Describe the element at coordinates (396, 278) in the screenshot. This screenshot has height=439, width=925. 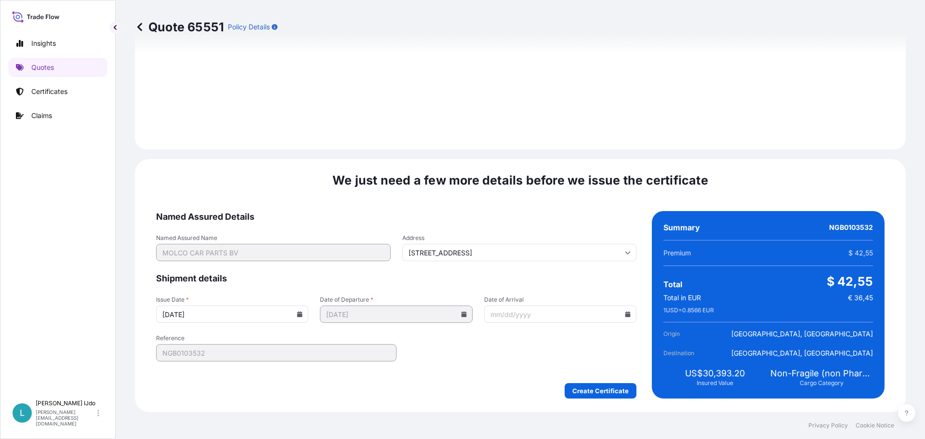
I see `span: Shipment details` at that location.